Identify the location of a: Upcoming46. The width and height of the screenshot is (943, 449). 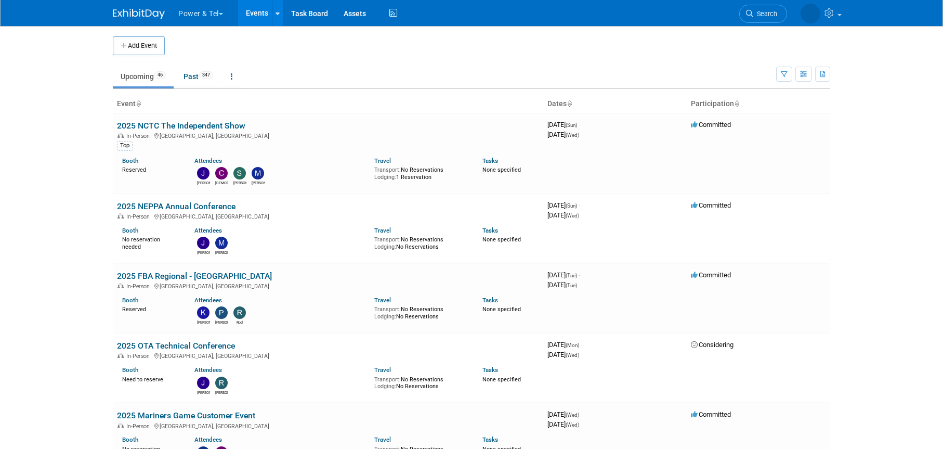
(143, 76).